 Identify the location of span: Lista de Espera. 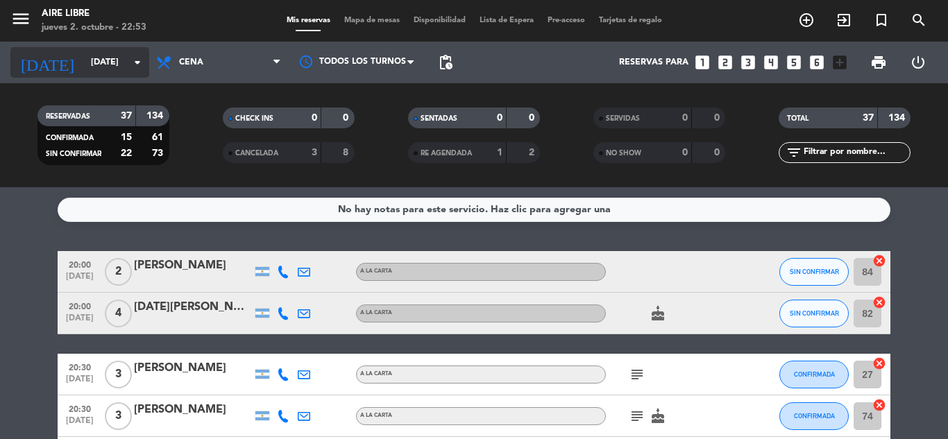
(507, 20).